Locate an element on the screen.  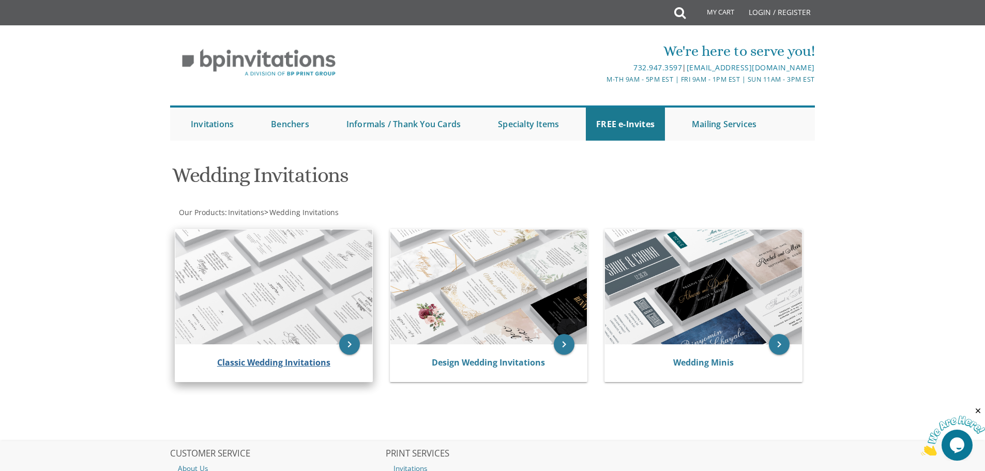
a: Wedding Invitations is located at coordinates (304, 212).